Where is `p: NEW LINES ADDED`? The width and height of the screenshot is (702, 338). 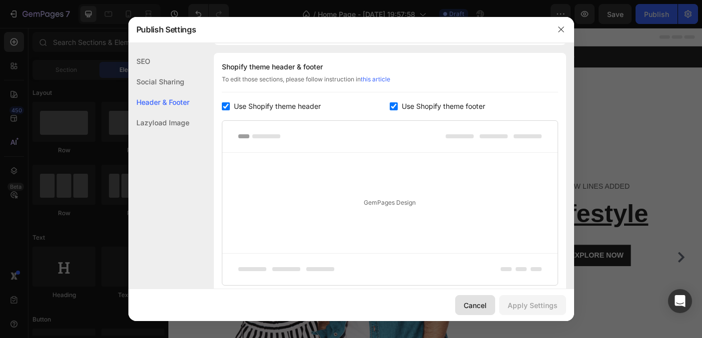
p: NEW LINES ADDED is located at coordinates (481, 178).